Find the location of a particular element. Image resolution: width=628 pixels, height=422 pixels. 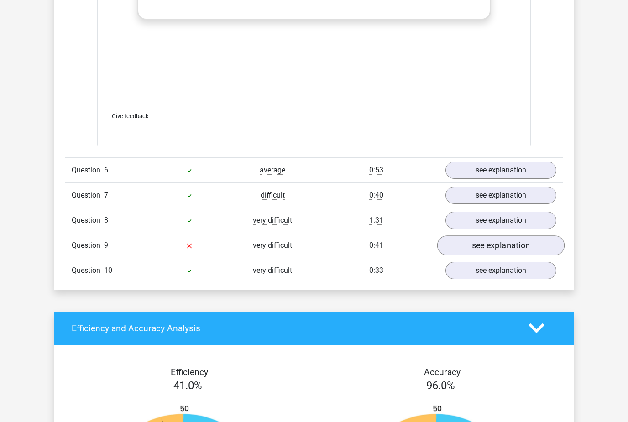

span: 9 is located at coordinates (106, 245).